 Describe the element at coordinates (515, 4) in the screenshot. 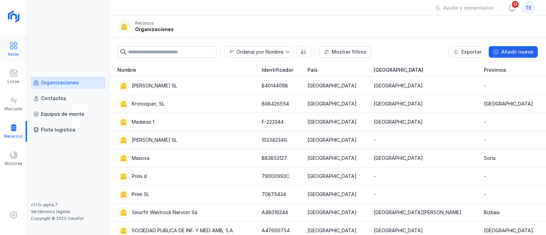

I see `span: 13` at that location.